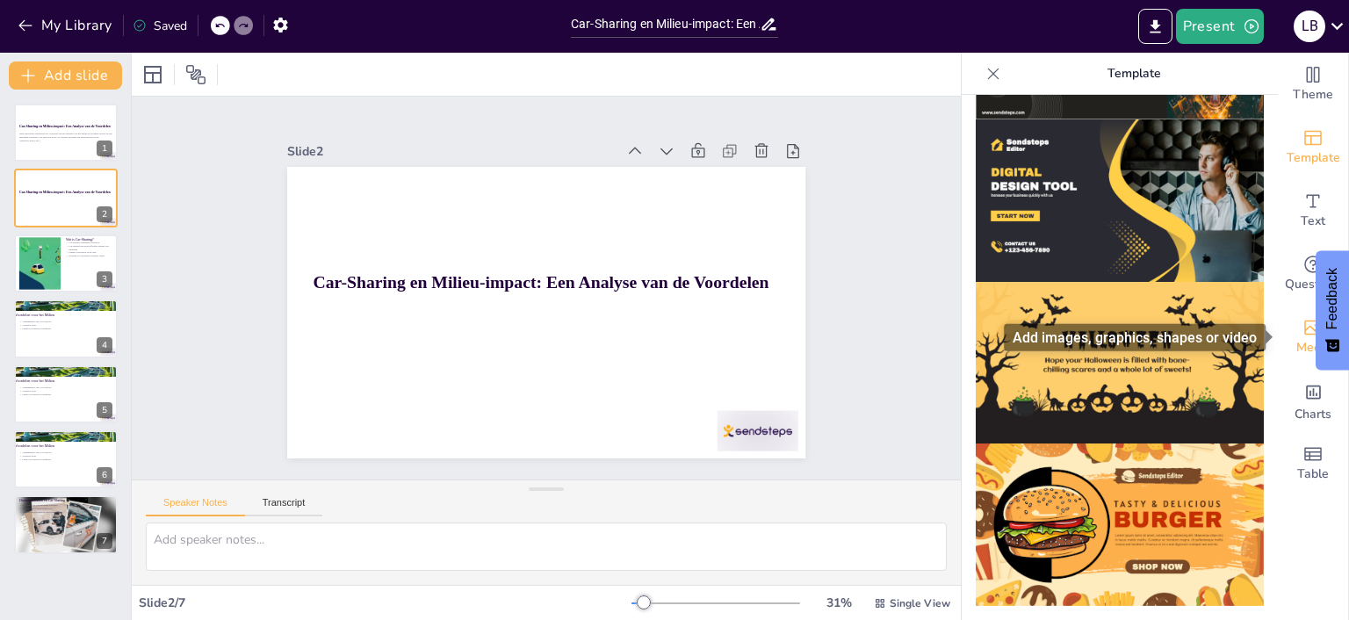 Image resolution: width=1349 pixels, height=620 pixels. Describe the element at coordinates (1313, 221) in the screenshot. I see `span: Text` at that location.